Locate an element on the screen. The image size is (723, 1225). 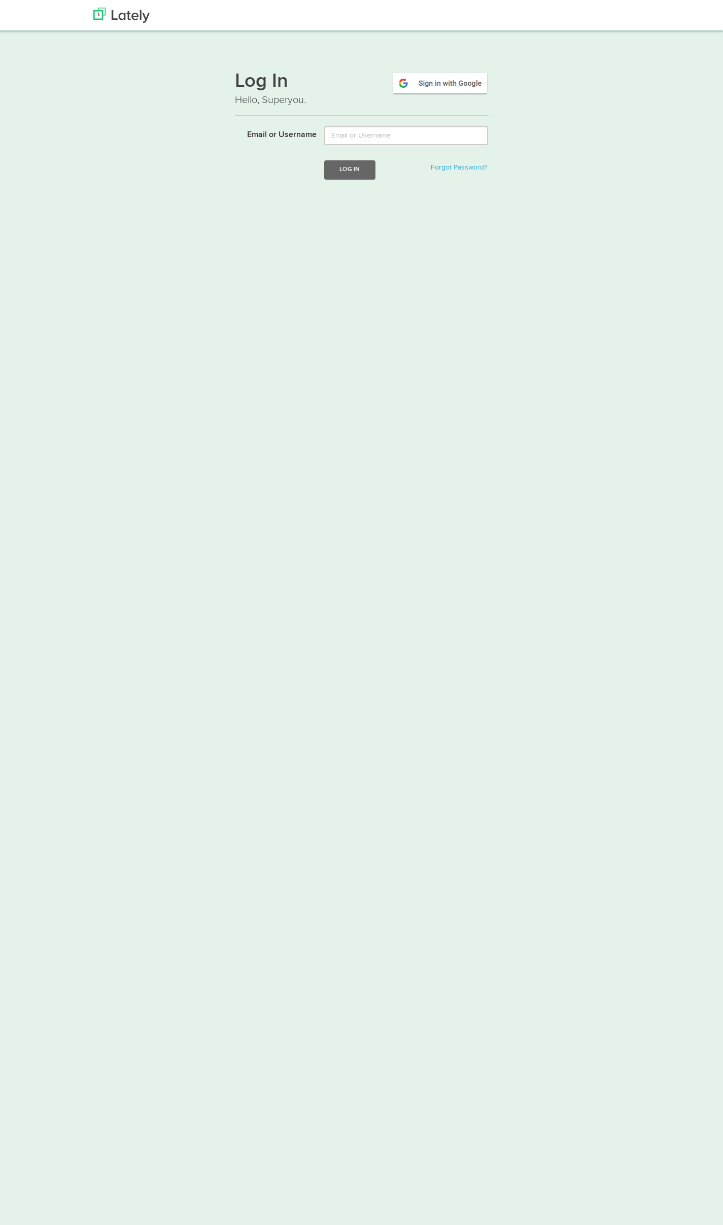
input: Email or Username is located at coordinates (406, 136).